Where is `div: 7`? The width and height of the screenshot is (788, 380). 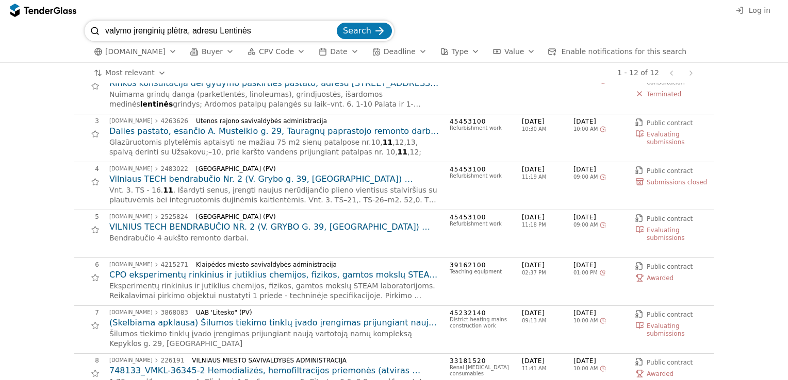 div: 7 is located at coordinates (87, 313).